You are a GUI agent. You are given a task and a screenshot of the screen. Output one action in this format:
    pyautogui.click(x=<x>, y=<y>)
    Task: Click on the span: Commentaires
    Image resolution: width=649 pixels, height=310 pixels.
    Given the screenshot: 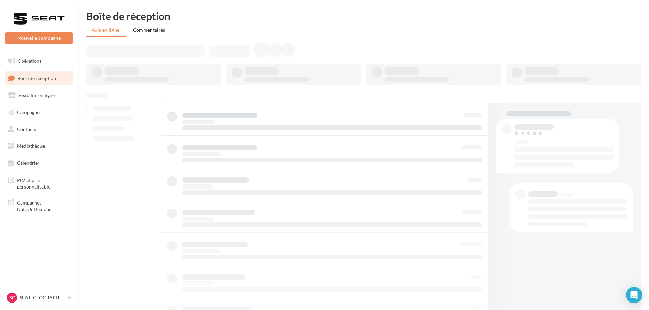 What is the action you would take?
    pyautogui.click(x=149, y=30)
    